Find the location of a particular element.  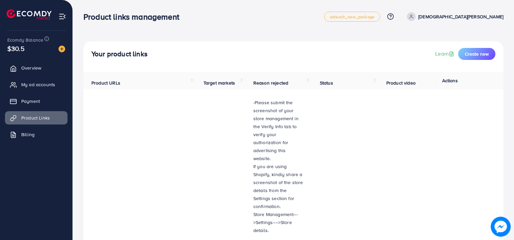

span: My ad accounts is located at coordinates (38, 84).